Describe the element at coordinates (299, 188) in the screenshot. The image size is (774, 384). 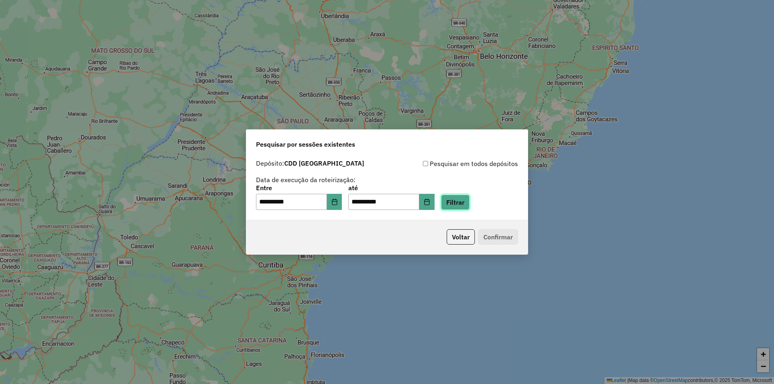
I see `label: Entre` at that location.